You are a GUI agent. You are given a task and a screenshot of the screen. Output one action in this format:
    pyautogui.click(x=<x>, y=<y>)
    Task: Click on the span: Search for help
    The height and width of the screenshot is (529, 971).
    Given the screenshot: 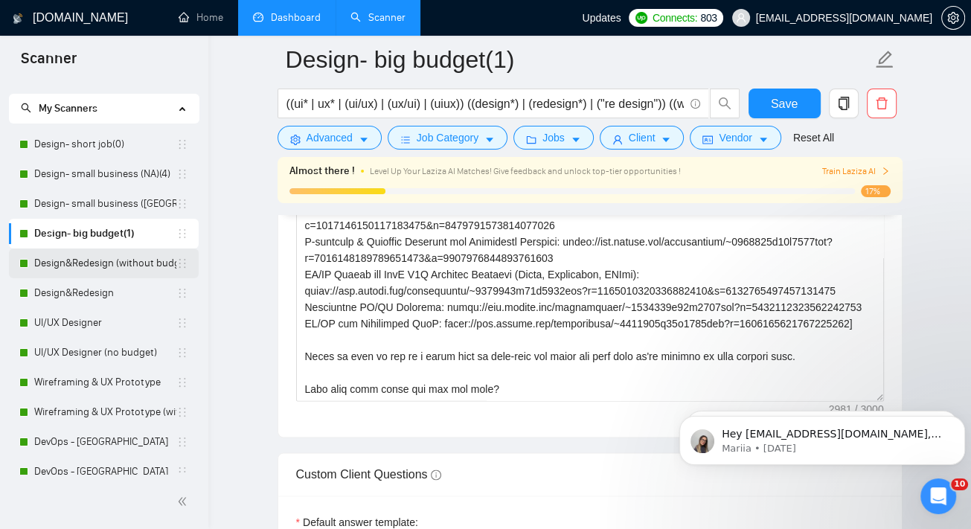 What is the action you would take?
    pyautogui.click(x=75, y=311)
    